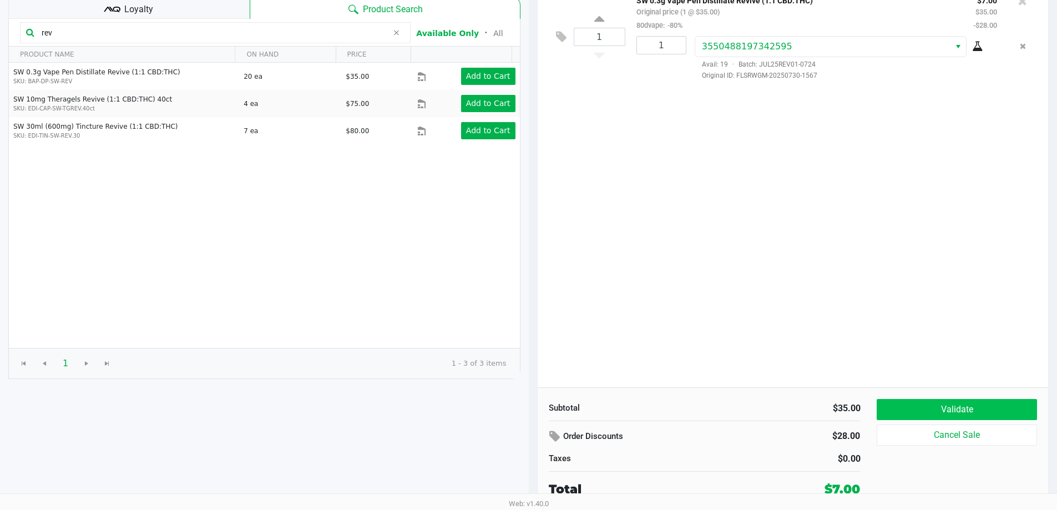 This screenshot has height=510, width=1057. What do you see at coordinates (497, 33) in the screenshot?
I see `button: All` at bounding box center [497, 33].